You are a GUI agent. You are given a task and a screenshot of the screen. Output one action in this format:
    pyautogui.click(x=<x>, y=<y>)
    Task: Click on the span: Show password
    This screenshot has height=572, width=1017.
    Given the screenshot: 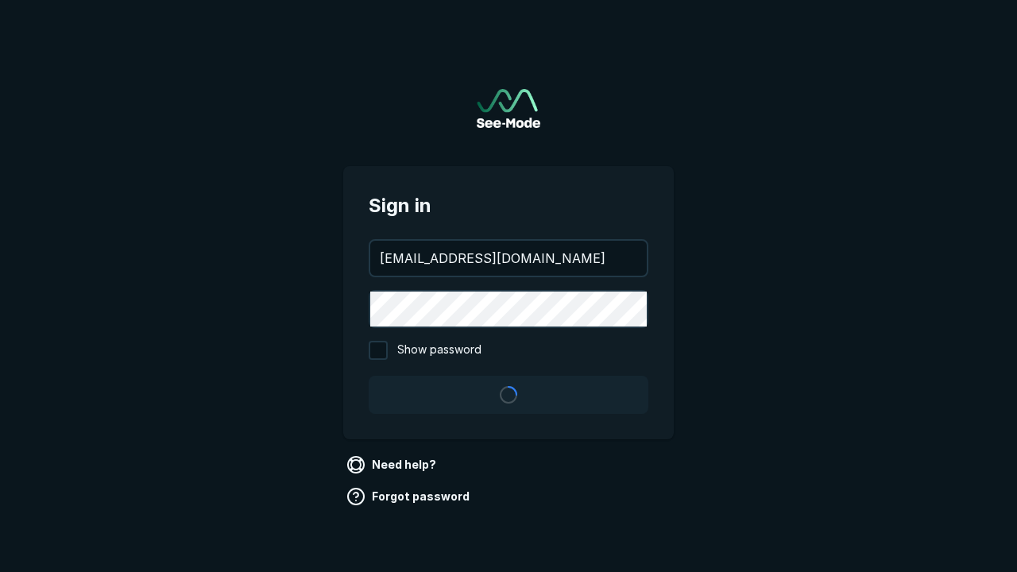 What is the action you would take?
    pyautogui.click(x=439, y=350)
    